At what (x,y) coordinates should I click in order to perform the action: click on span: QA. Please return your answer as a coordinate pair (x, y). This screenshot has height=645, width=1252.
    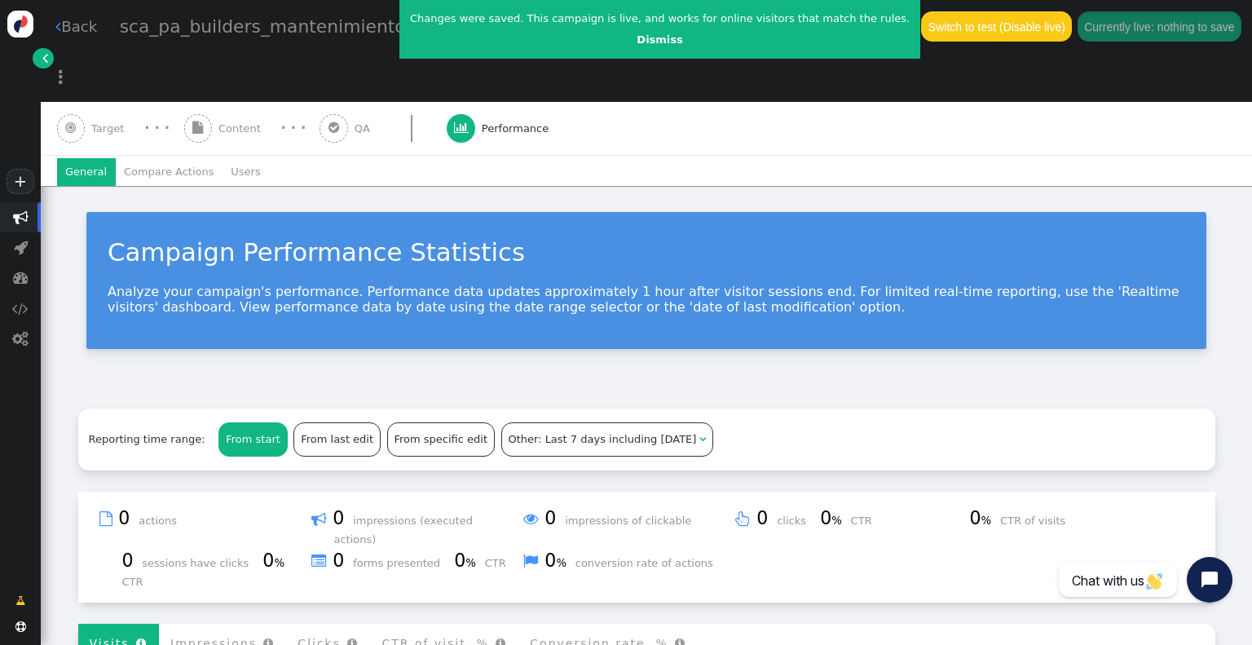
    Looking at the image, I should click on (365, 129).